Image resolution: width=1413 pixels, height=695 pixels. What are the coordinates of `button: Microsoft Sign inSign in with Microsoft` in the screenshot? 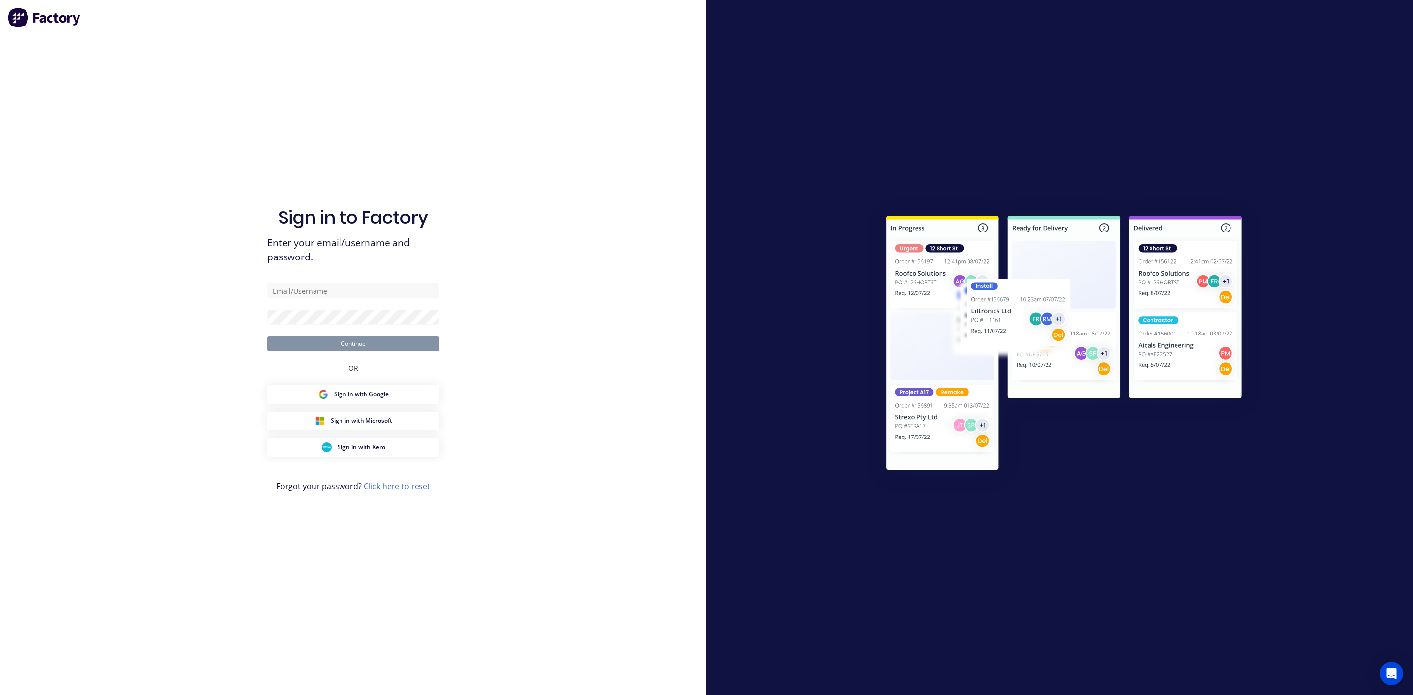 It's located at (353, 421).